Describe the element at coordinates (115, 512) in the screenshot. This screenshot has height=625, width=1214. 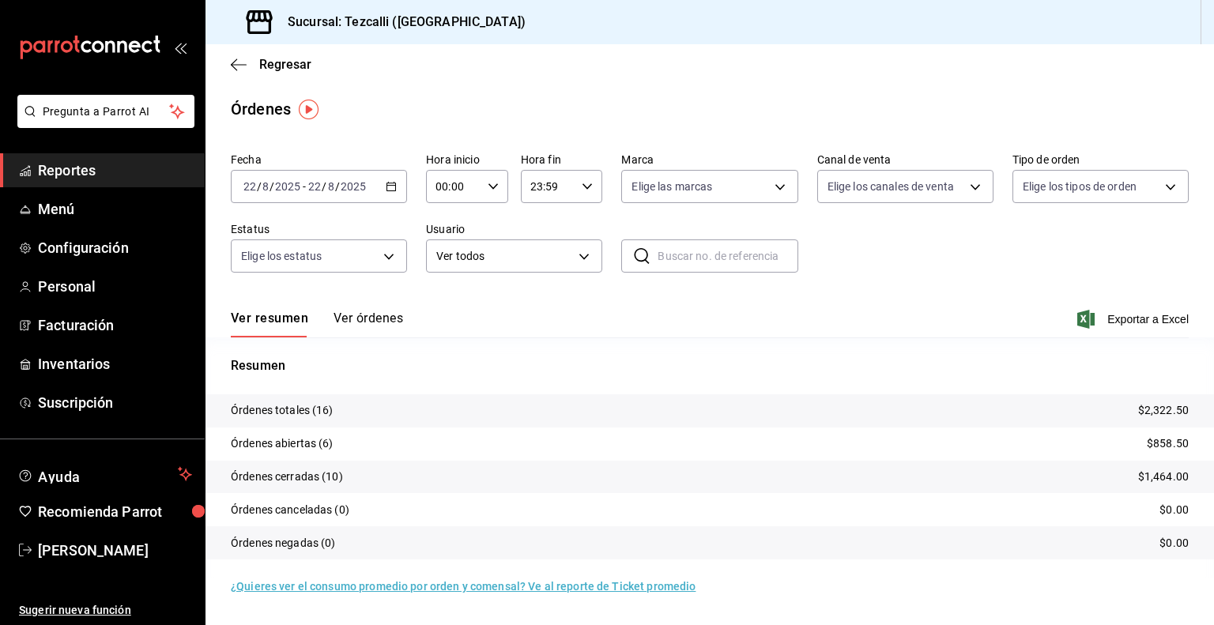
I see `span: Recomienda Parrot` at that location.